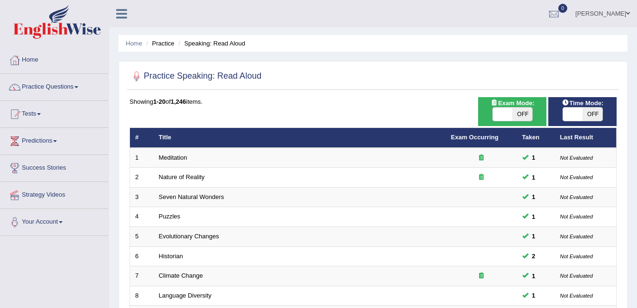 This screenshot has height=308, width=637. Describe the element at coordinates (142, 257) in the screenshot. I see `td: 6` at that location.